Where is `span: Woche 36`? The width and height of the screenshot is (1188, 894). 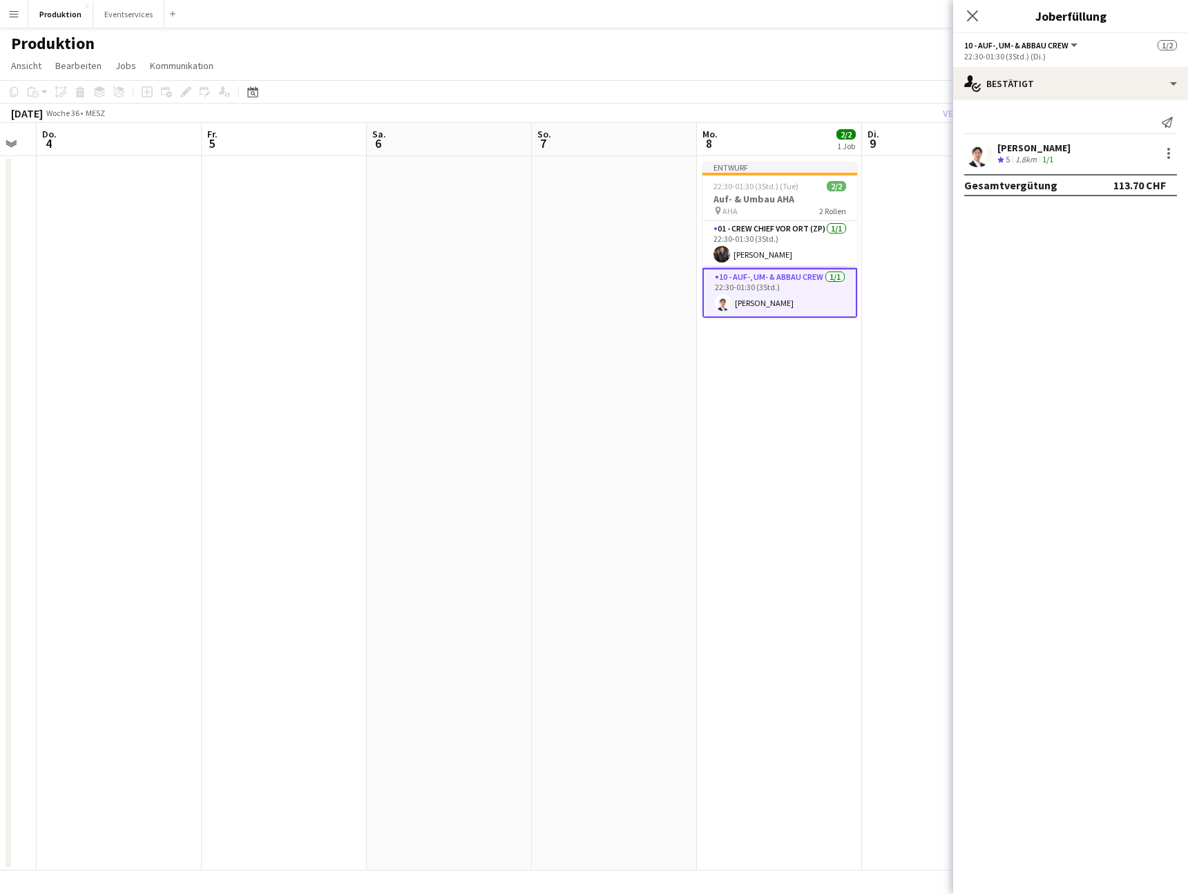 span: Woche 36 is located at coordinates (63, 113).